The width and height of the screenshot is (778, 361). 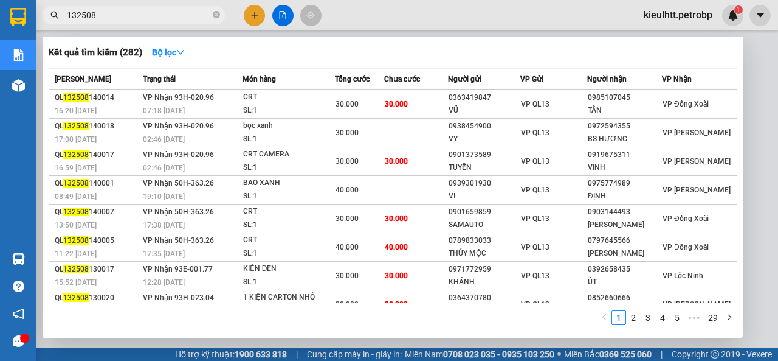 I want to click on span: VP Gửi, so click(x=532, y=79).